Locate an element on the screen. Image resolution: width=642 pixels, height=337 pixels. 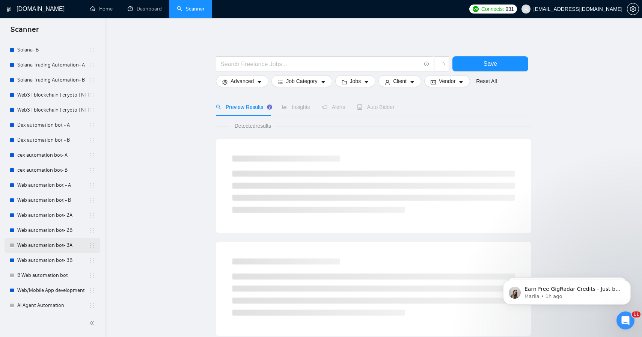
span: Job Category is located at coordinates (301, 81).